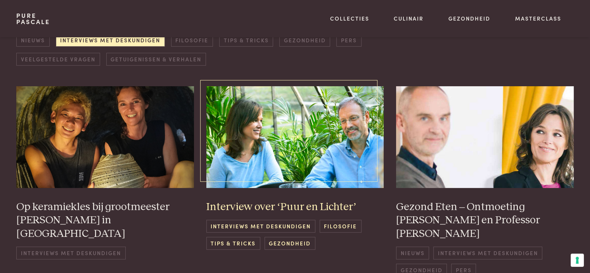 This screenshot has height=273, width=590. What do you see at coordinates (295, 207) in the screenshot?
I see `h3: Interview over ‘Puur en Lichter’` at bounding box center [295, 207].